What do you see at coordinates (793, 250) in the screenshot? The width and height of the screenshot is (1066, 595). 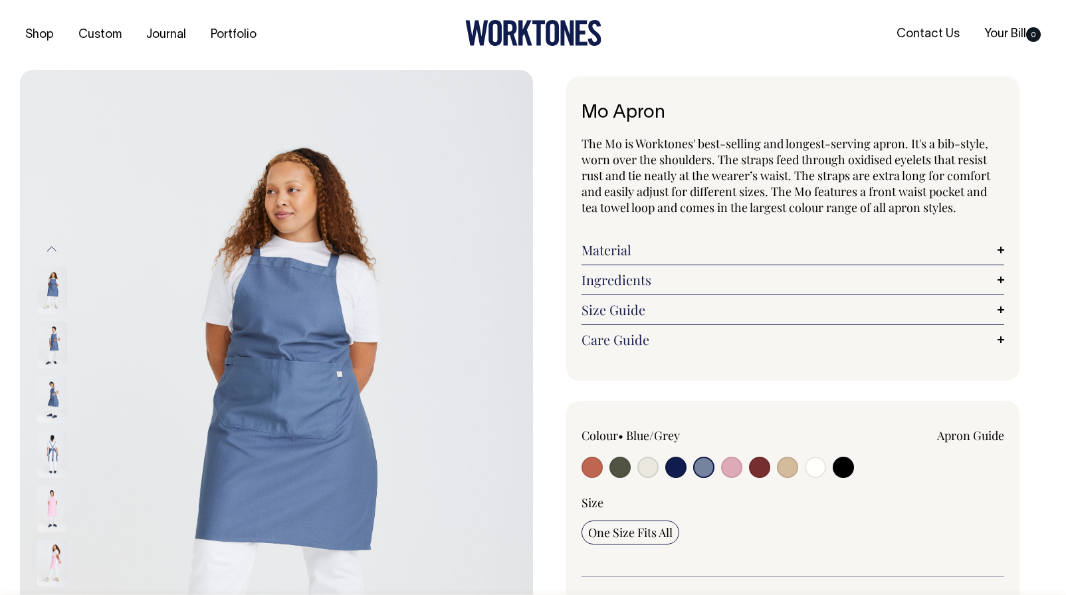 I see `a: Material` at bounding box center [793, 250].